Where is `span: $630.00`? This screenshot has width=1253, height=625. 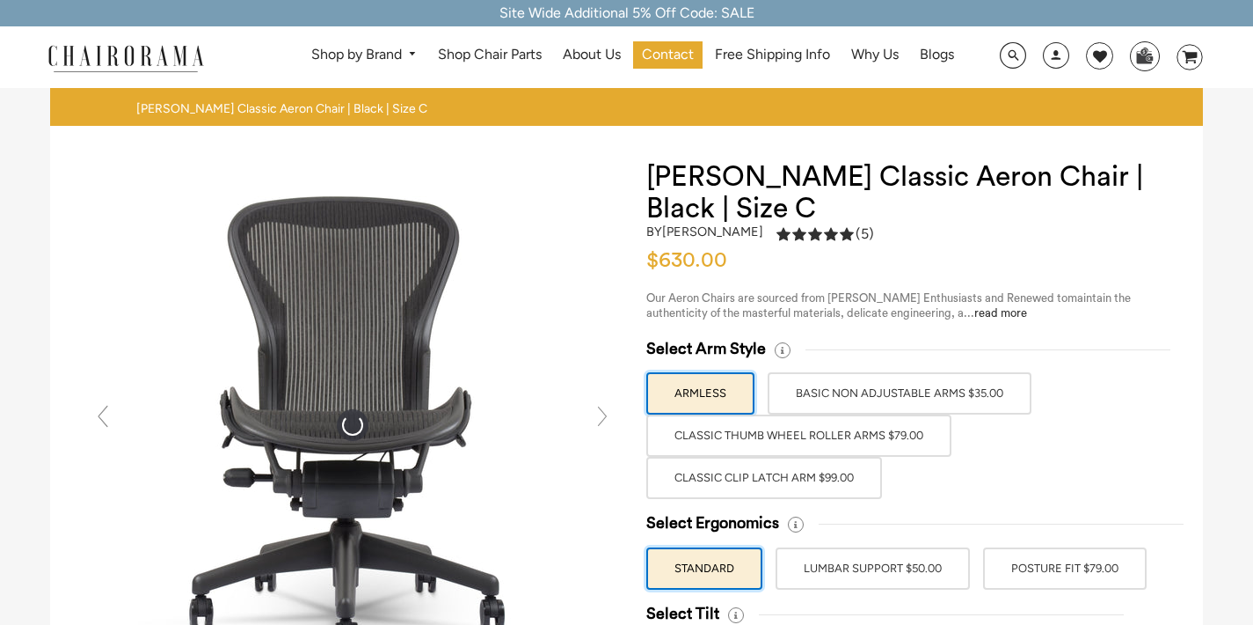
span: $630.00 is located at coordinates (687, 260).